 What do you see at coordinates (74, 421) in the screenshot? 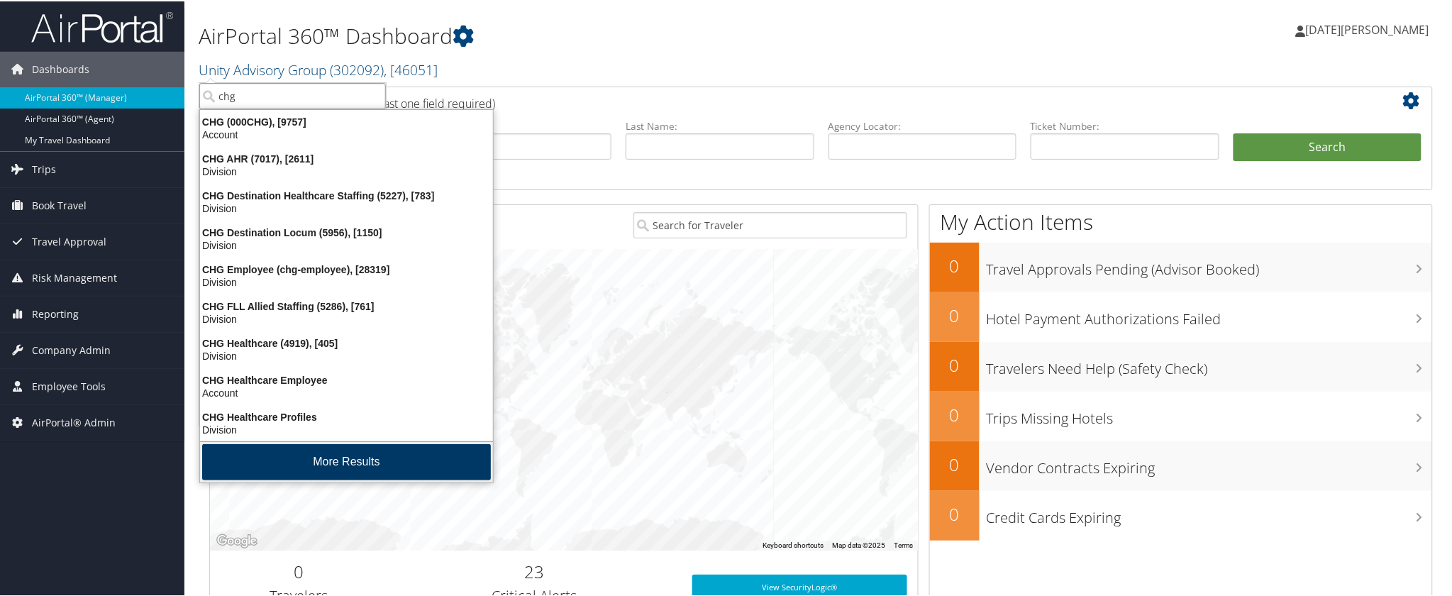
I see `span: AirPortal® Admin` at bounding box center [74, 421].